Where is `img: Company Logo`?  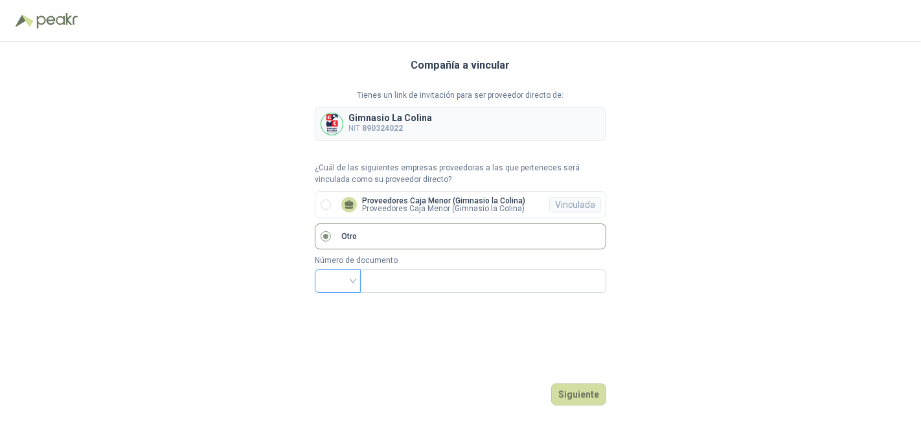
img: Company Logo is located at coordinates (332, 124).